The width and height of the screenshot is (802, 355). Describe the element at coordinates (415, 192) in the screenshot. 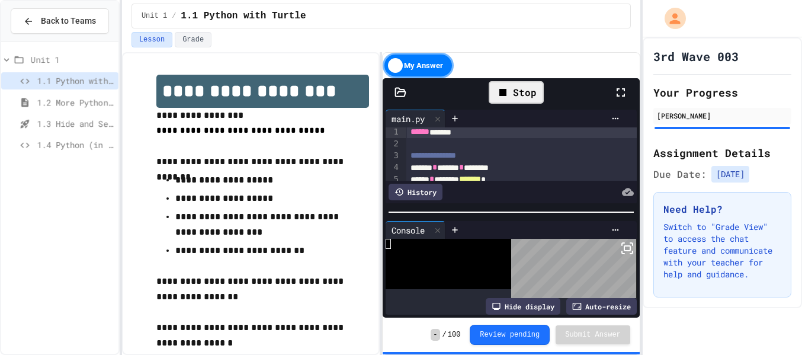

I see `div: History` at that location.